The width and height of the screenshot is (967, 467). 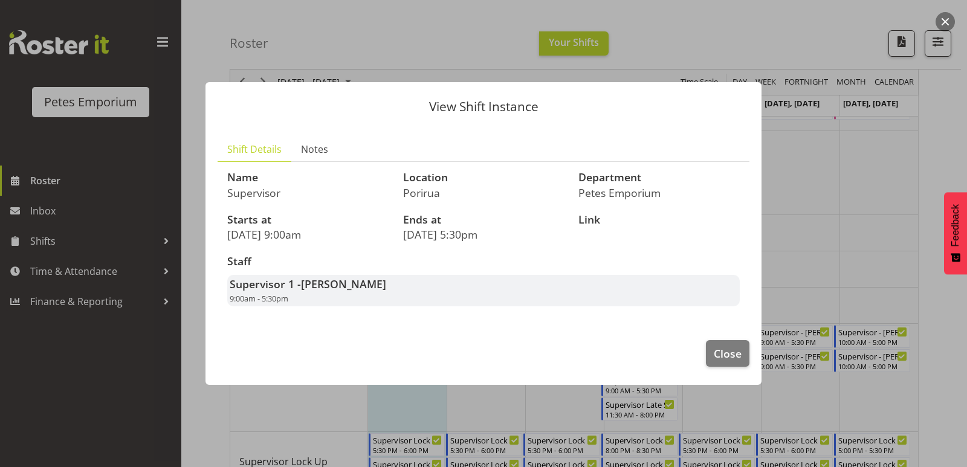 What do you see at coordinates (659, 193) in the screenshot?
I see `p: Petes Emporium` at bounding box center [659, 193].